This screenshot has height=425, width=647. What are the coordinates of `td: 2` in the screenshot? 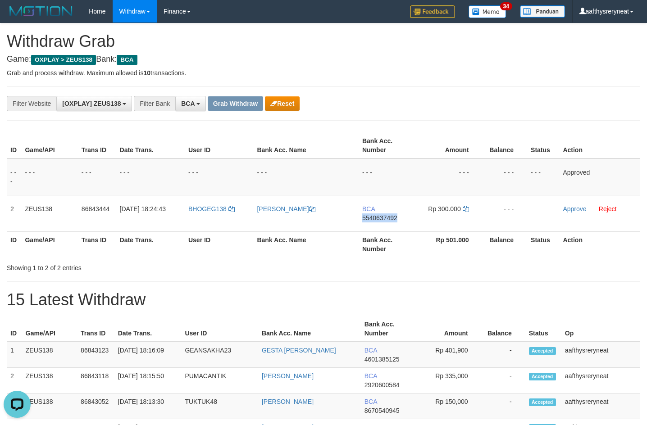 It's located at (14, 381).